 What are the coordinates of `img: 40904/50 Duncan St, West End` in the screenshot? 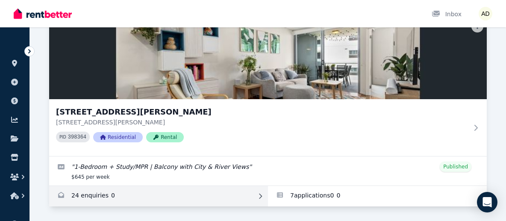 It's located at (268, 58).